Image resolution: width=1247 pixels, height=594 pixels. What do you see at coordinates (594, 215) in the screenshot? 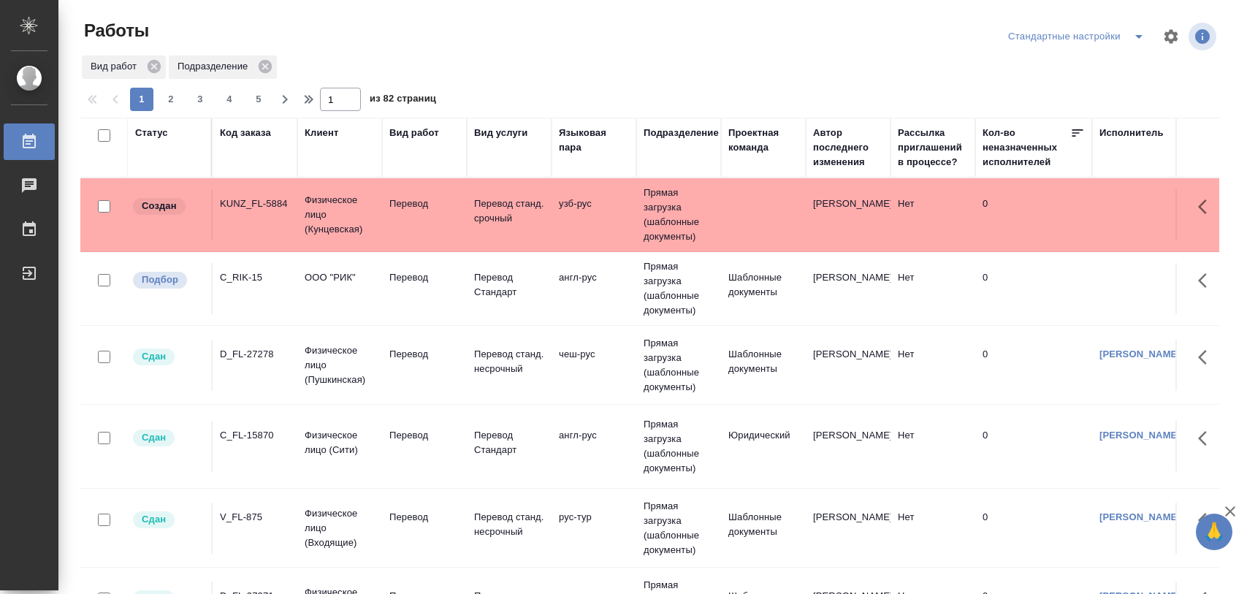
I see `td: узб-рус` at bounding box center [594, 215].